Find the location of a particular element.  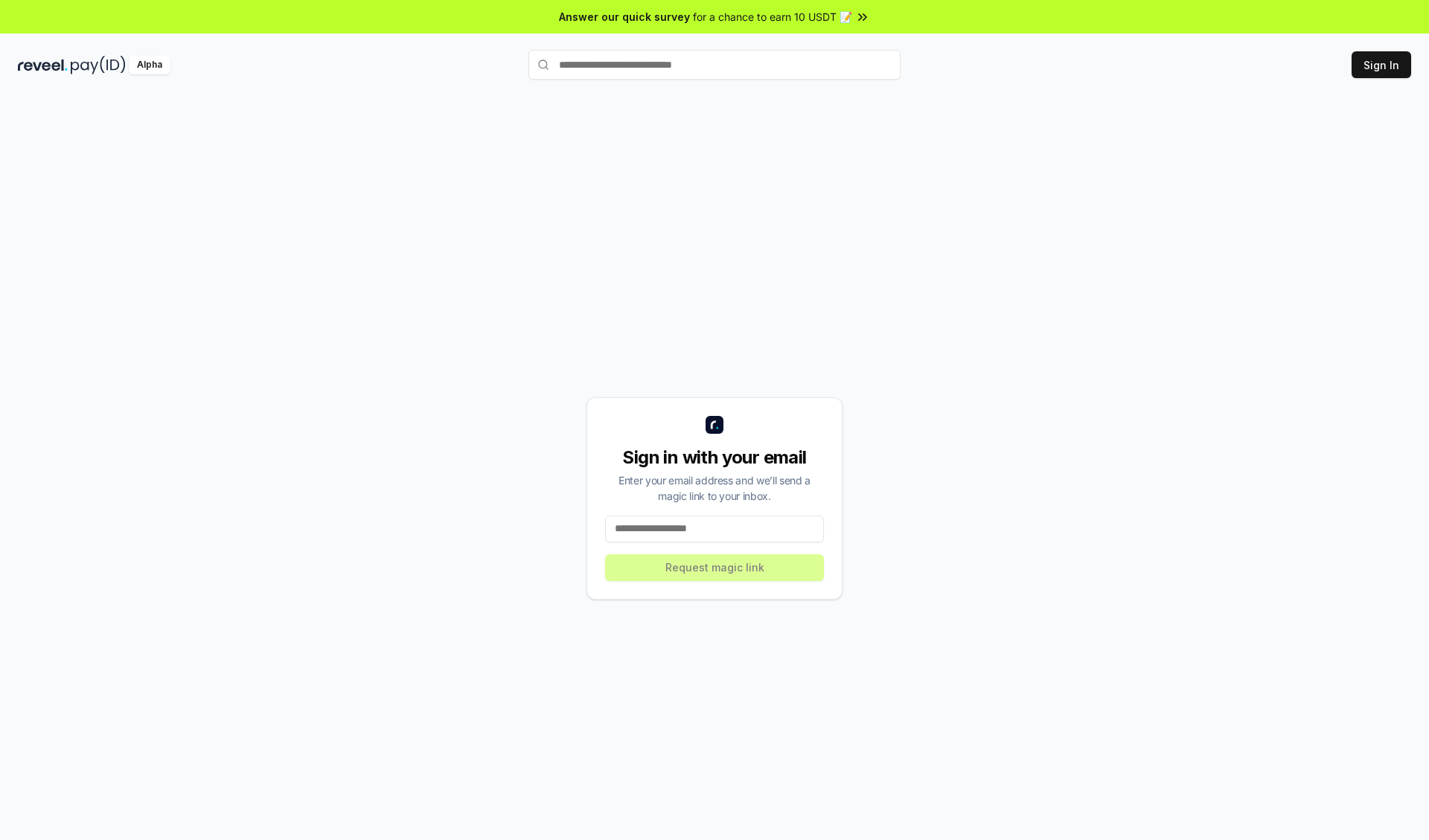

span: Answer our quick survey is located at coordinates (624, 16).